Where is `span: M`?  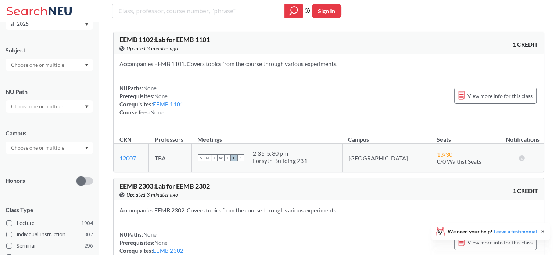 span: M is located at coordinates (208, 158).